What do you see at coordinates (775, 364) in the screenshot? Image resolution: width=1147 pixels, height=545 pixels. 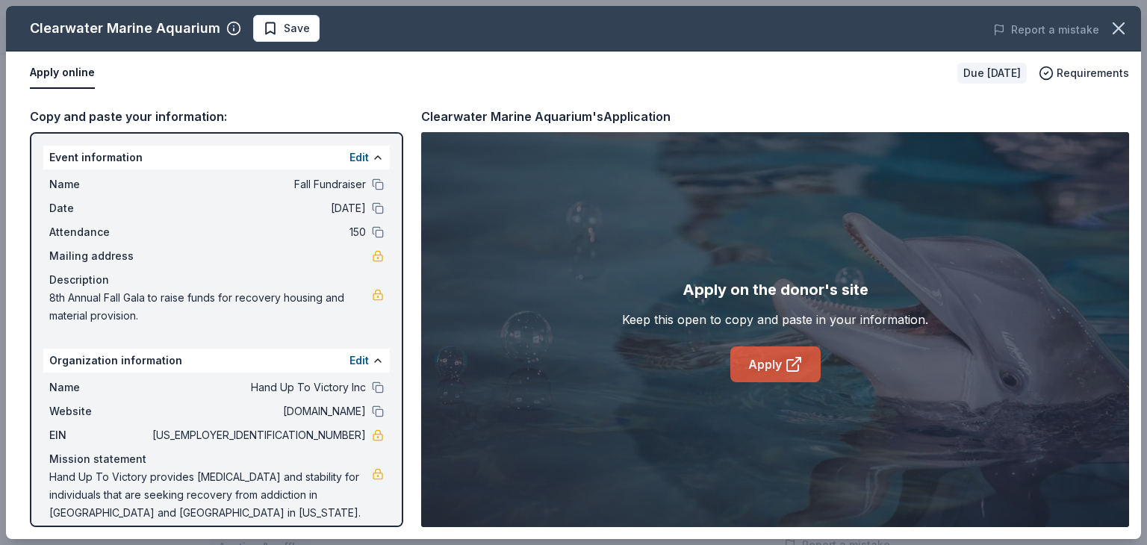 I see `a: Apply` at bounding box center [775, 364].